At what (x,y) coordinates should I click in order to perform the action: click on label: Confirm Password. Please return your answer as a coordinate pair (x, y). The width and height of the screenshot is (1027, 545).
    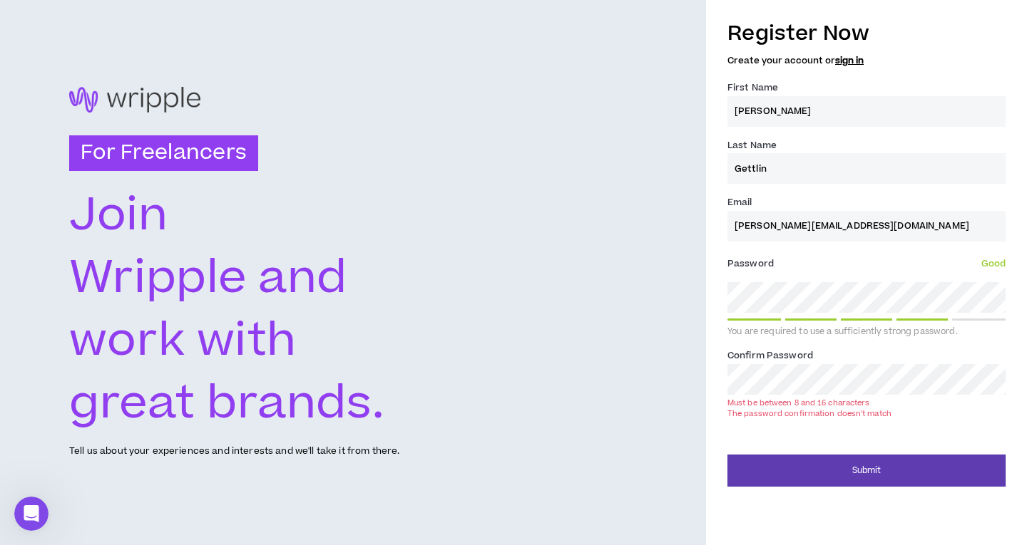
    Looking at the image, I should click on (770, 356).